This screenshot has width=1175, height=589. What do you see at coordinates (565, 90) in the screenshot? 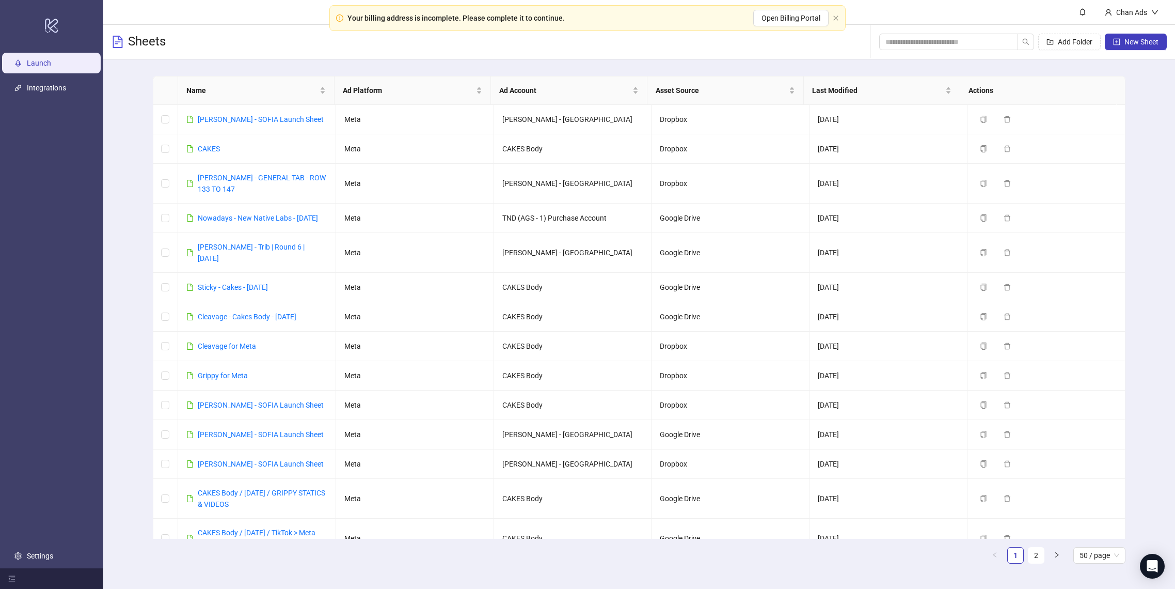
I see `span: Ad Account` at bounding box center [565, 90].